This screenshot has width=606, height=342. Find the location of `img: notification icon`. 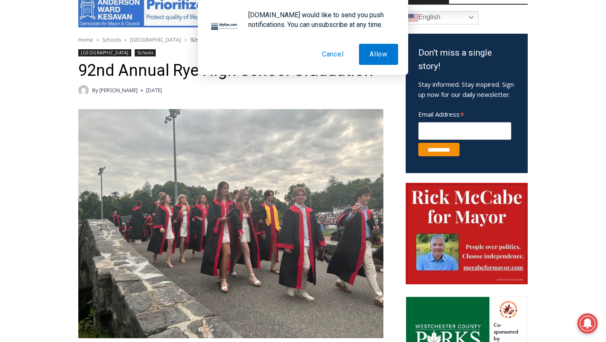

img: notification icon is located at coordinates (225, 27).